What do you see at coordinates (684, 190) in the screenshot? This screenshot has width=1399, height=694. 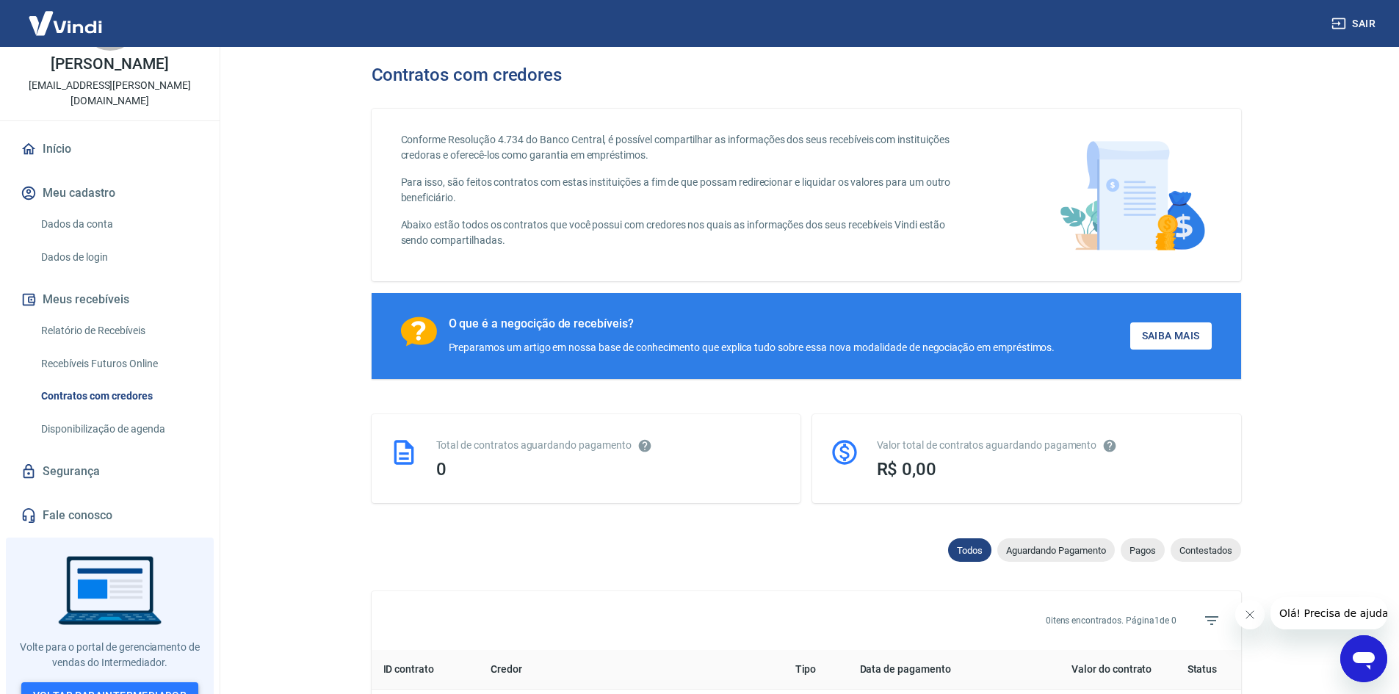 I see `p: Para isso, são feitos contratos com estas instituições a fim de que possam redirecionar e liquida...` at bounding box center [684, 190].